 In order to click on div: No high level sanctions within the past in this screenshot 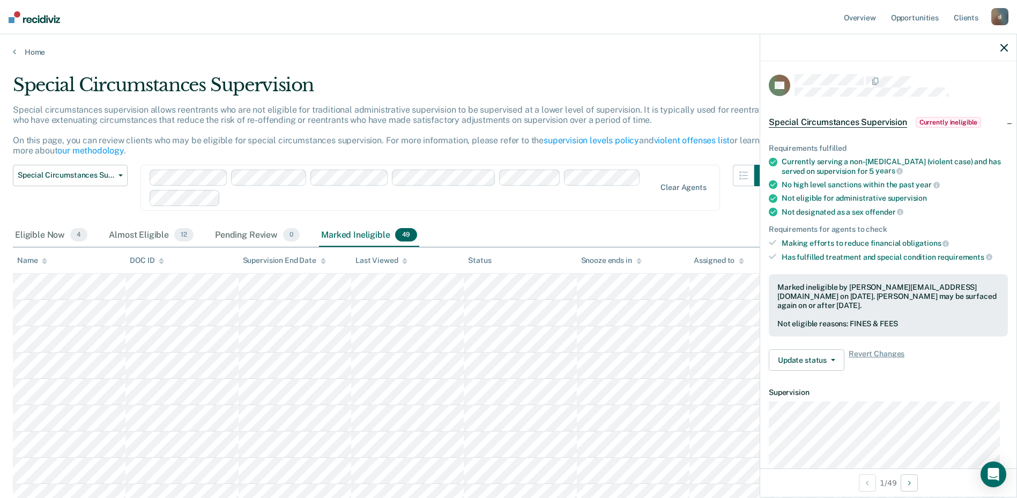, I will do `click(895, 184)`.